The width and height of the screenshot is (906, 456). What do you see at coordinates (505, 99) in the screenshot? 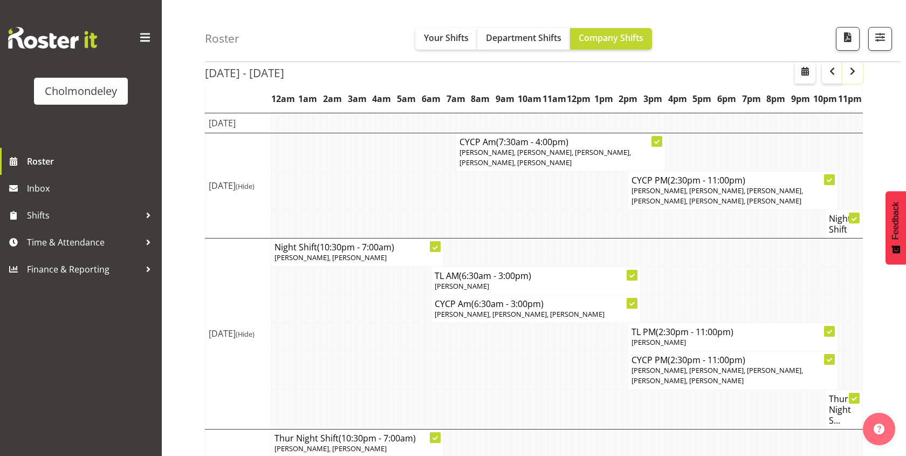
I see `th: 9am` at bounding box center [505, 99].